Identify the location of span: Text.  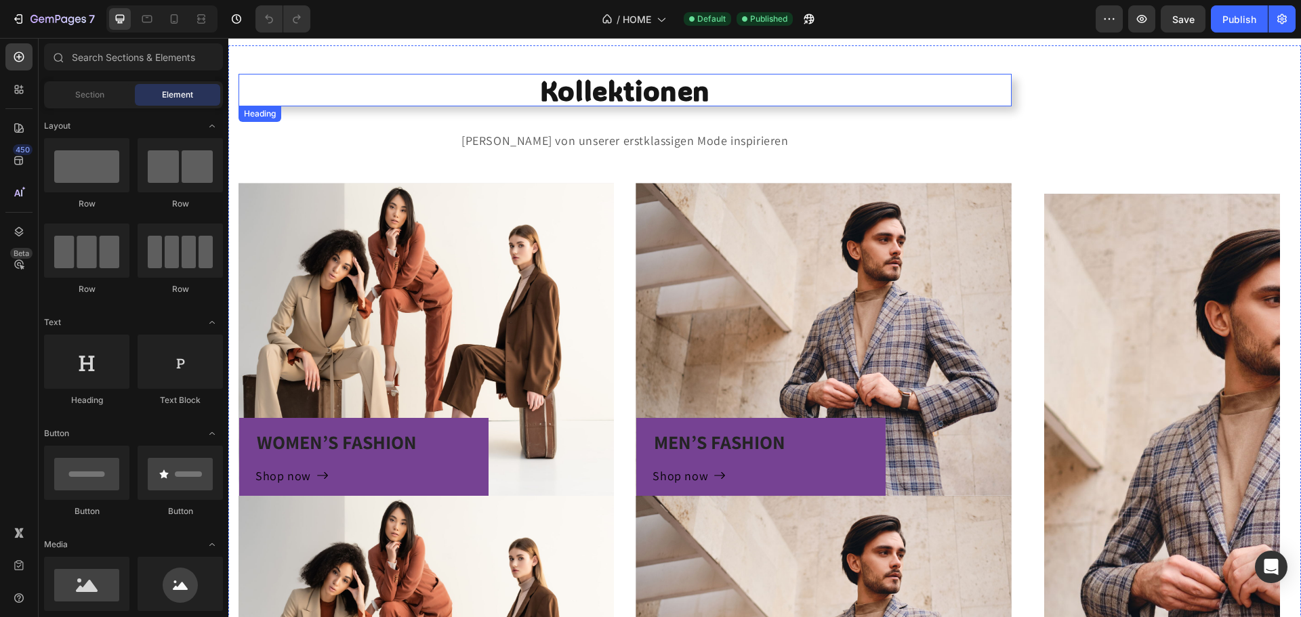
(52, 322).